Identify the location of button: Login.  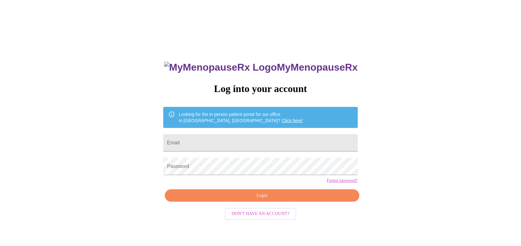
(262, 195).